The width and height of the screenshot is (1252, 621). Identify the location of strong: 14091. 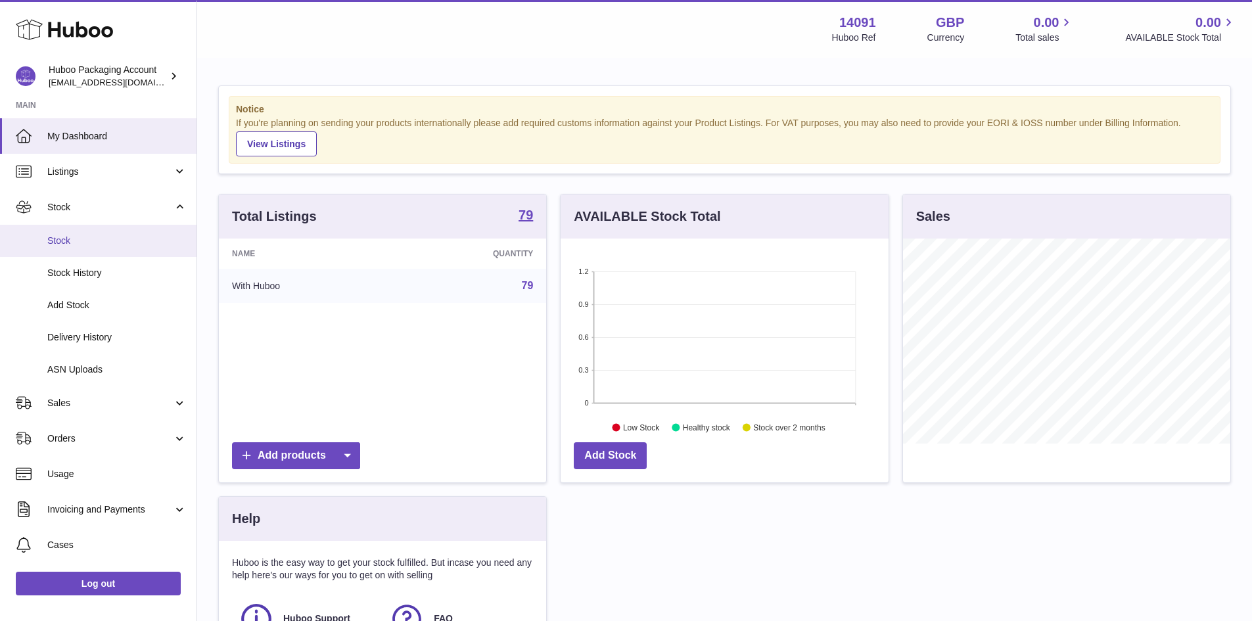
(858, 22).